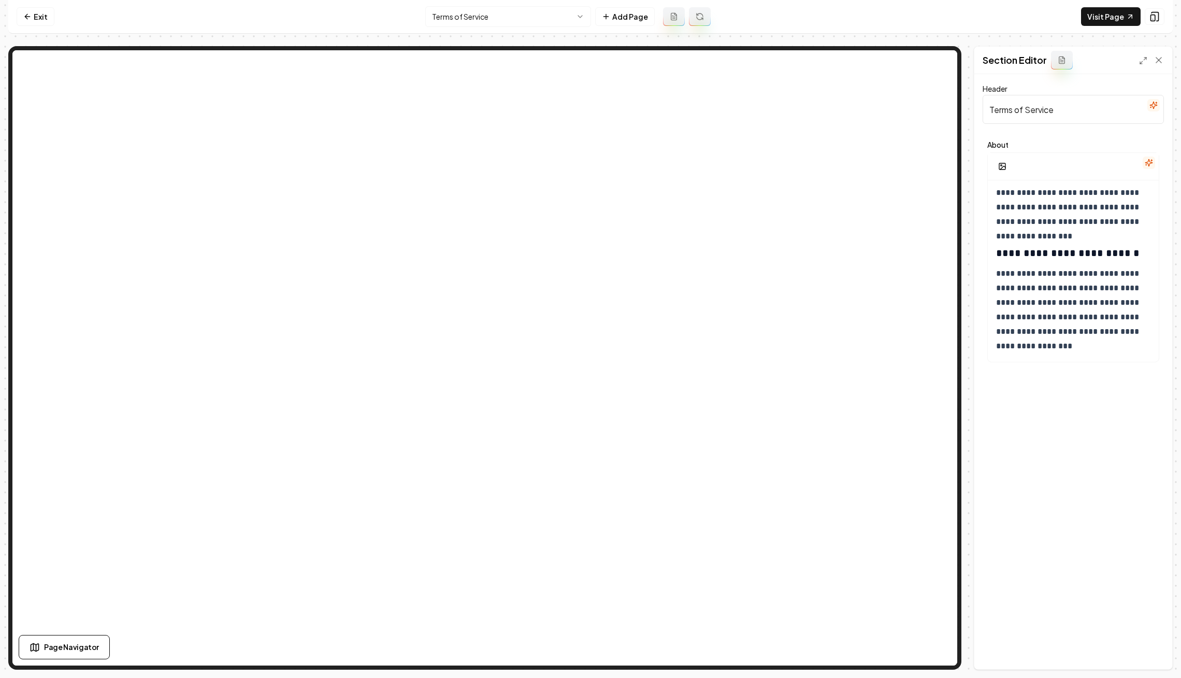 This screenshot has height=678, width=1181. What do you see at coordinates (1003, 166) in the screenshot?
I see `button: Add Image` at bounding box center [1003, 166].